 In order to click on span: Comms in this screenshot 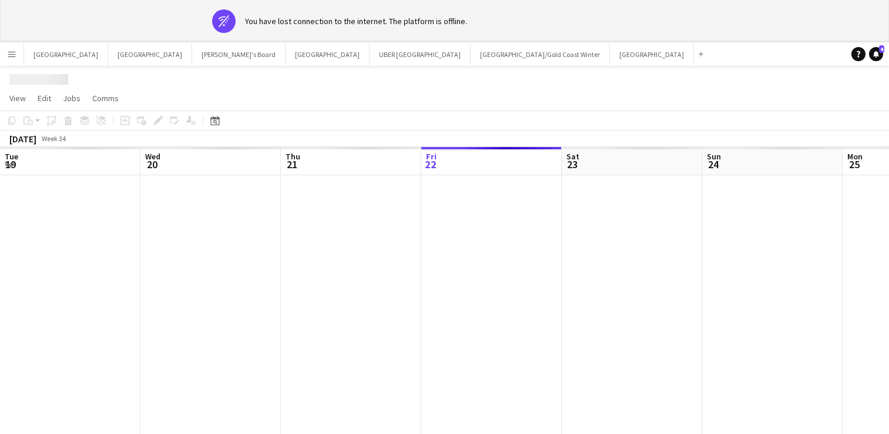, I will do `click(105, 98)`.